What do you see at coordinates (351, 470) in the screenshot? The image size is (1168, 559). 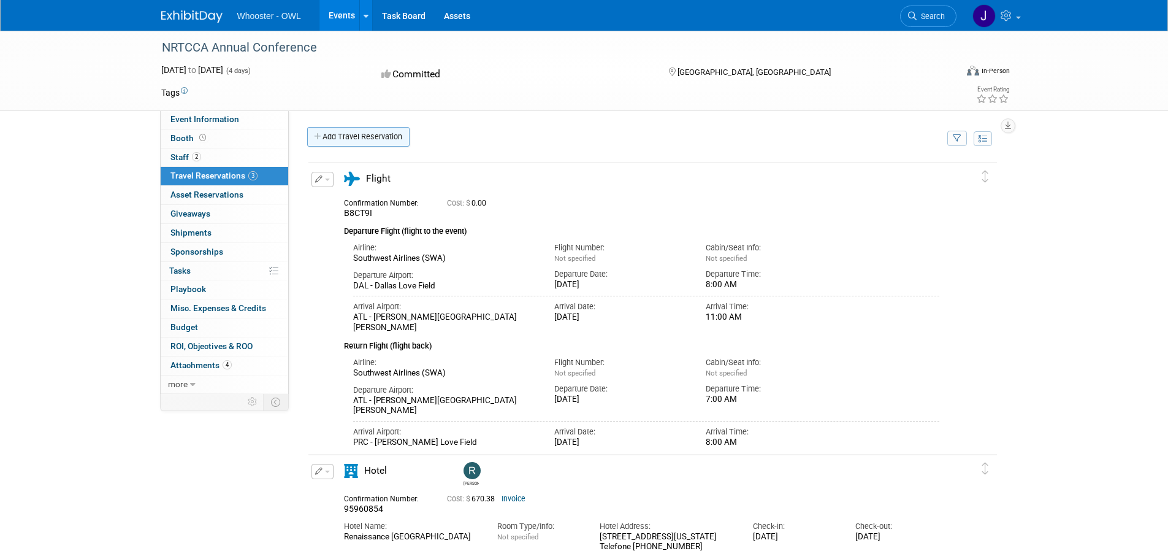 I see `i: Hotel` at bounding box center [351, 470].